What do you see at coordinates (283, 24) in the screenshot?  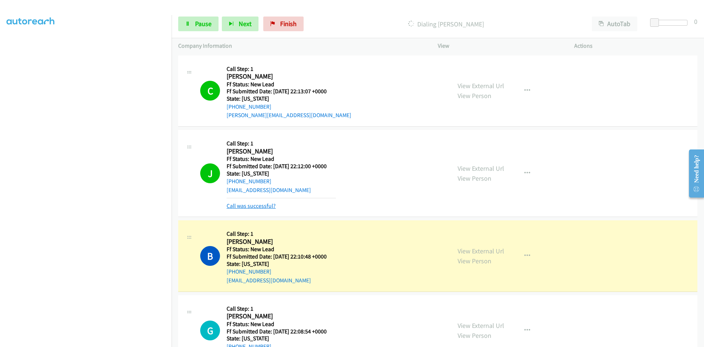 I see `a: Finish` at bounding box center [283, 24].